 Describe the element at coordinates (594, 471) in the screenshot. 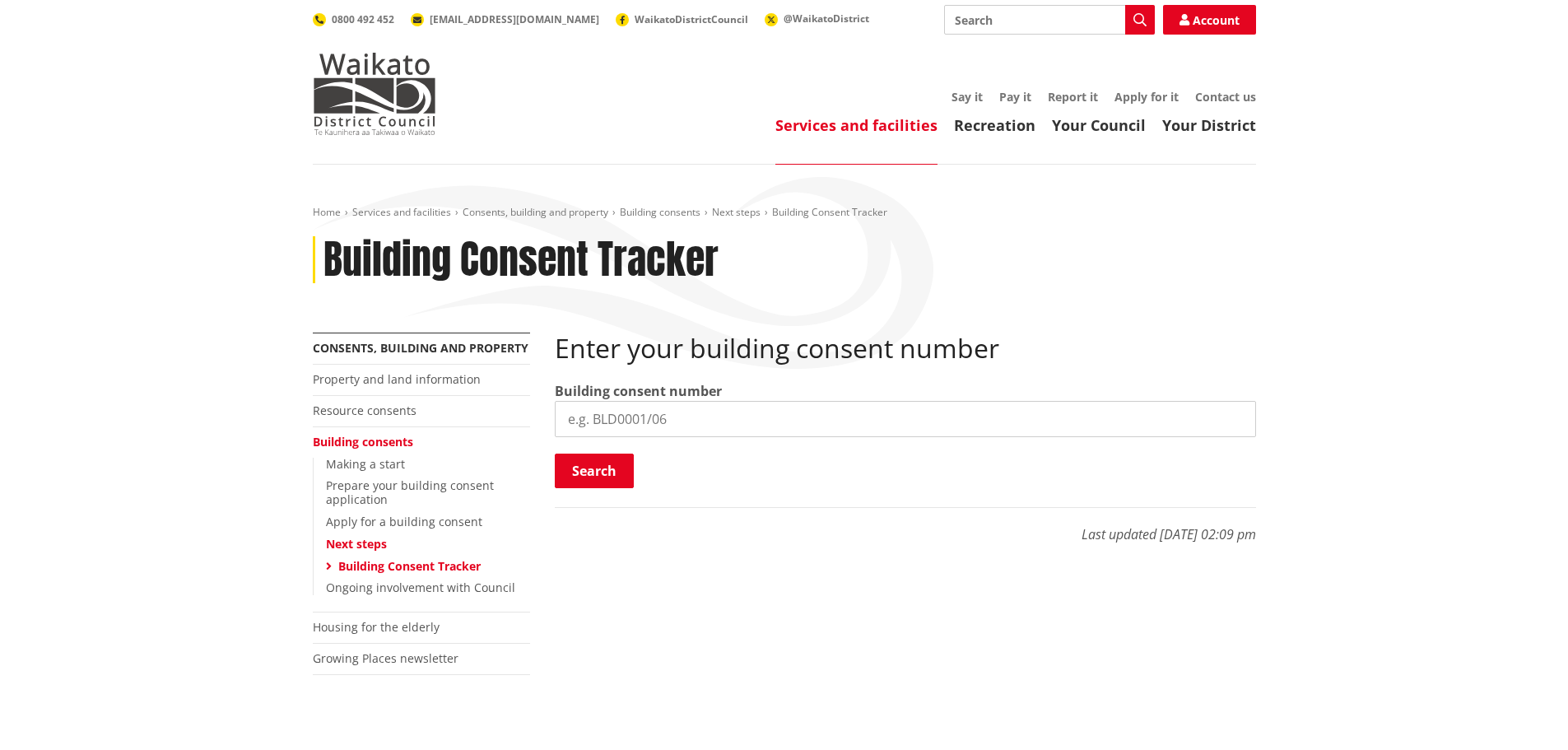

I see `button: Search` at that location.